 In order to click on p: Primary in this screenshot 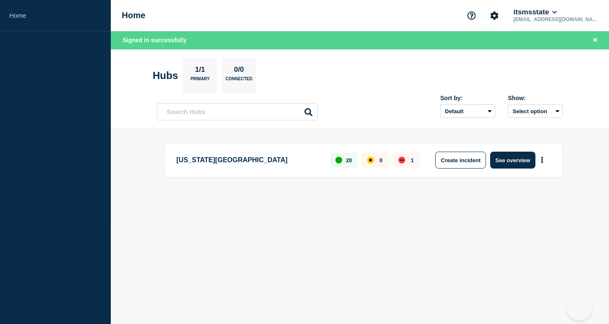, I will do `click(200, 81)`.